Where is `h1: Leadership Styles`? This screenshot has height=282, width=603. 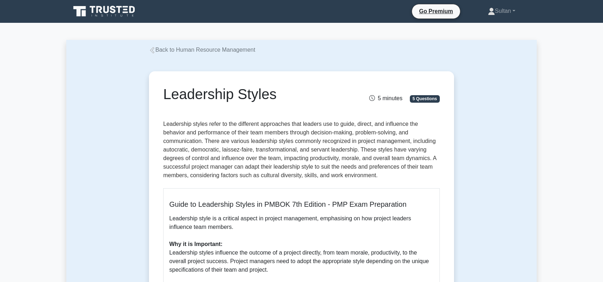
h1: Leadership Styles is located at coordinates (254, 94).